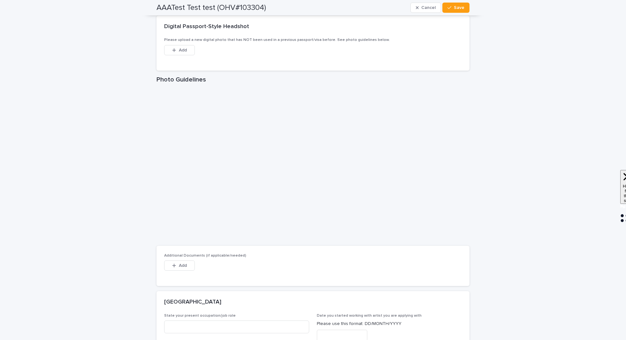  What do you see at coordinates (455, 8) in the screenshot?
I see `button: Save` at bounding box center [455, 8].